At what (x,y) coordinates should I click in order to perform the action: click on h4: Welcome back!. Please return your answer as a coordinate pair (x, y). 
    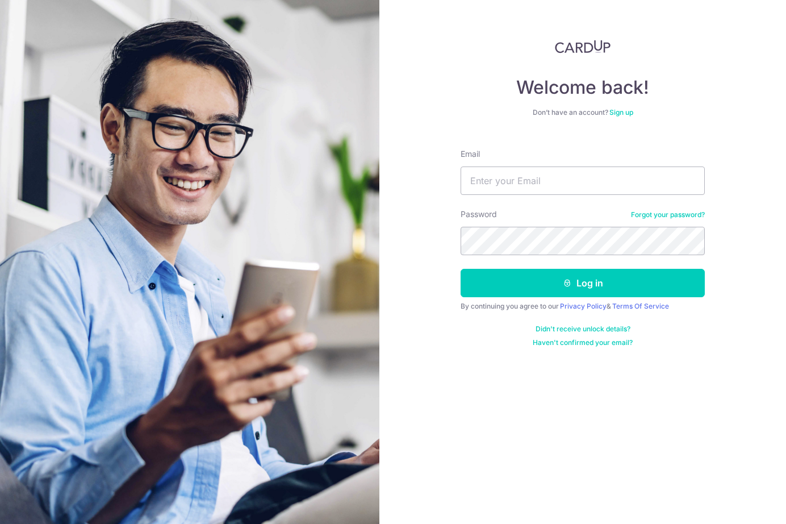
    Looking at the image, I should click on (583, 87).